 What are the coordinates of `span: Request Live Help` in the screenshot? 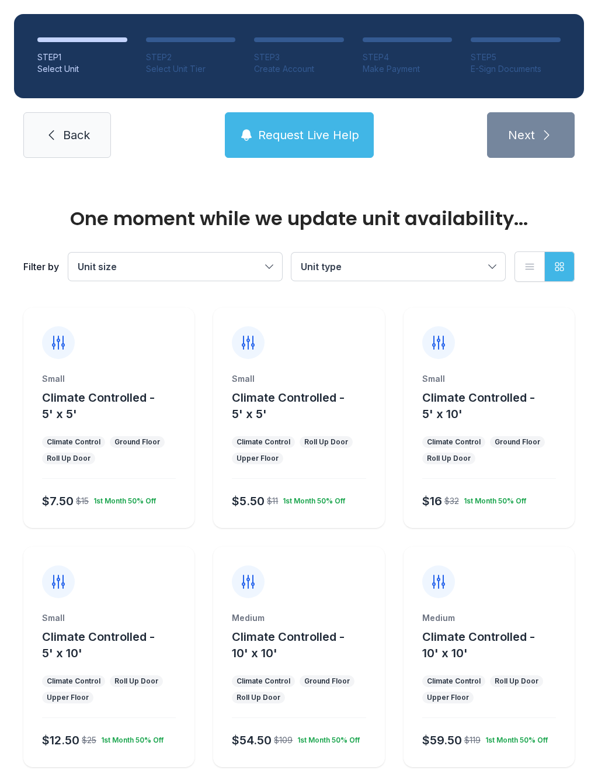 It's located at (309, 135).